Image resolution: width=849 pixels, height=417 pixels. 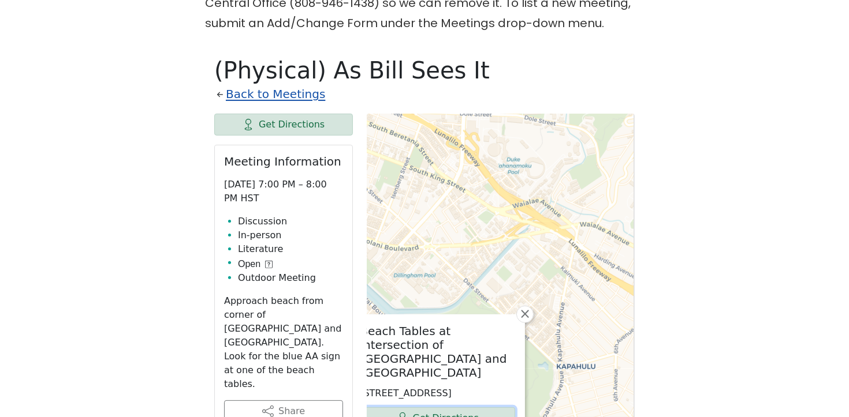 What do you see at coordinates (424, 70) in the screenshot?
I see `h1: (Physical) As Bill Sees It` at bounding box center [424, 70].